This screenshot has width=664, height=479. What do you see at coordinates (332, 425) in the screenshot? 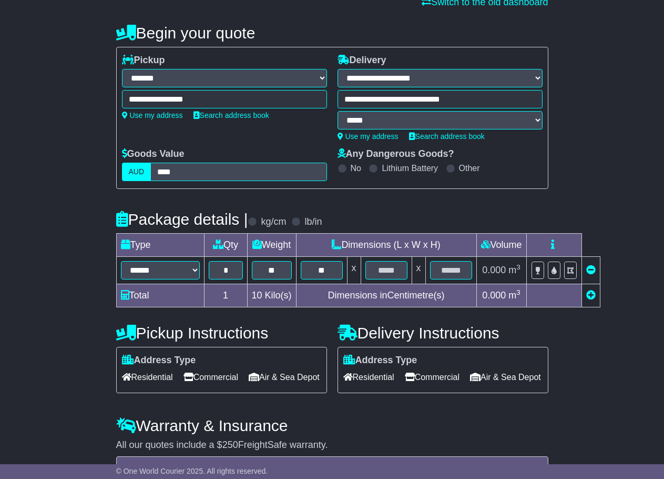
I see `h4: Warranty & Insurance` at bounding box center [332, 425].